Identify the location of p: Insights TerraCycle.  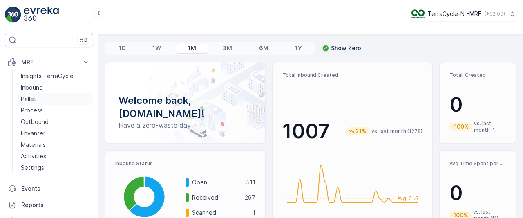
(47, 76).